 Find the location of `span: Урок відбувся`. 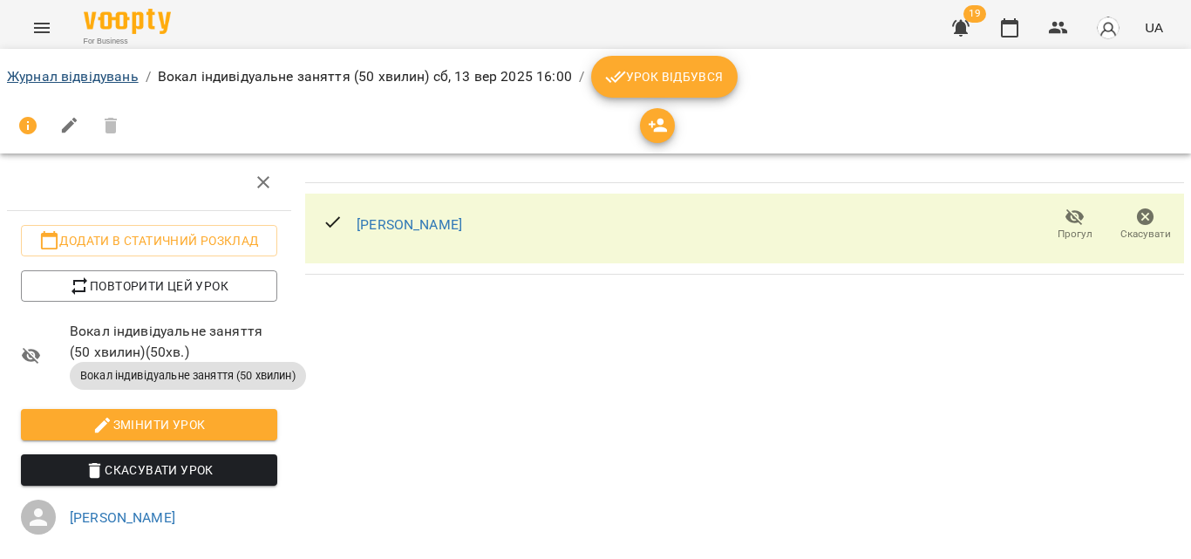

span: Урок відбувся is located at coordinates (665, 77).